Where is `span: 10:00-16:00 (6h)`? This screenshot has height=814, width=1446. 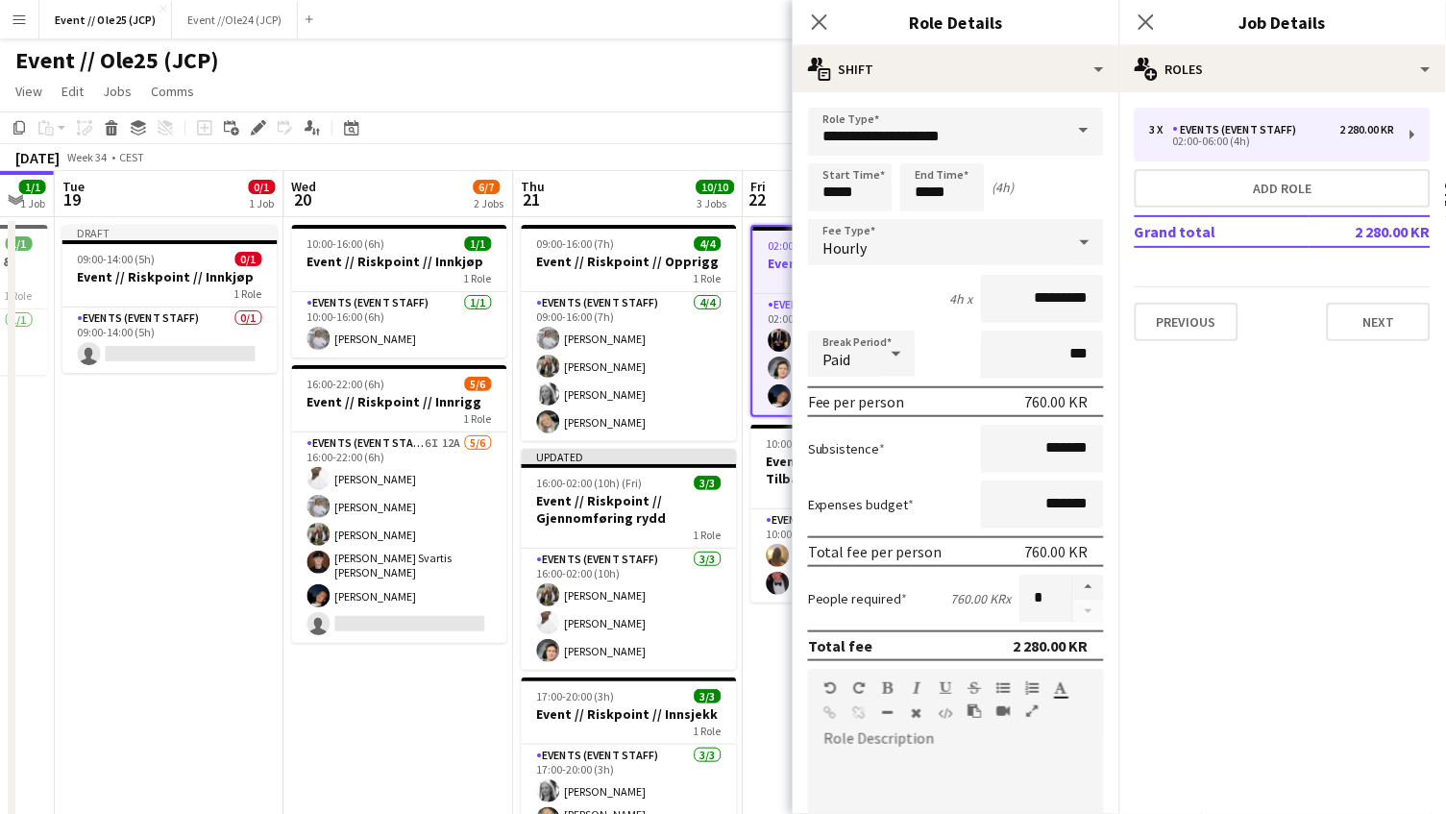
span: 10:00-16:00 (6h) is located at coordinates (805, 443).